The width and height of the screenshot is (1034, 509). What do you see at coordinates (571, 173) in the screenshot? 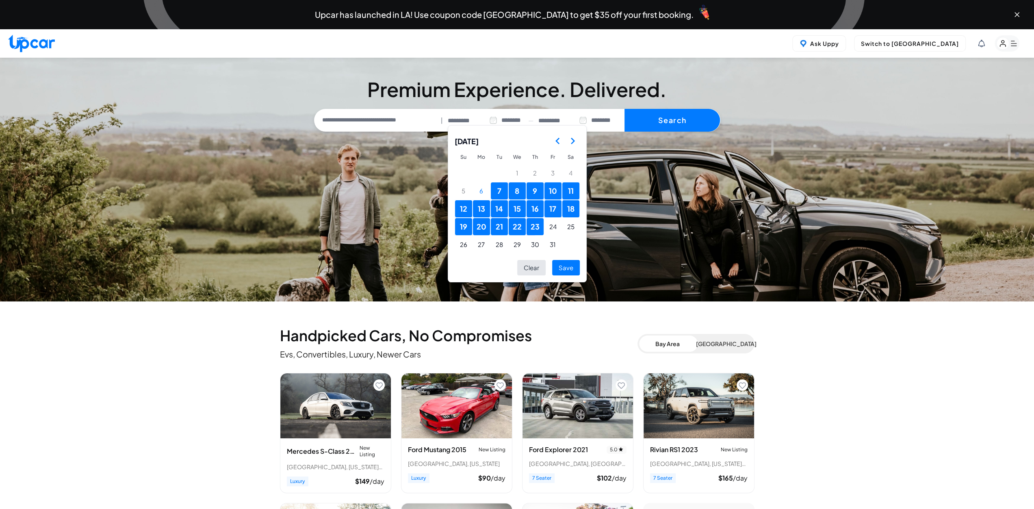
I see `button: Saturday, October 4th, 2025` at bounding box center [571, 173].